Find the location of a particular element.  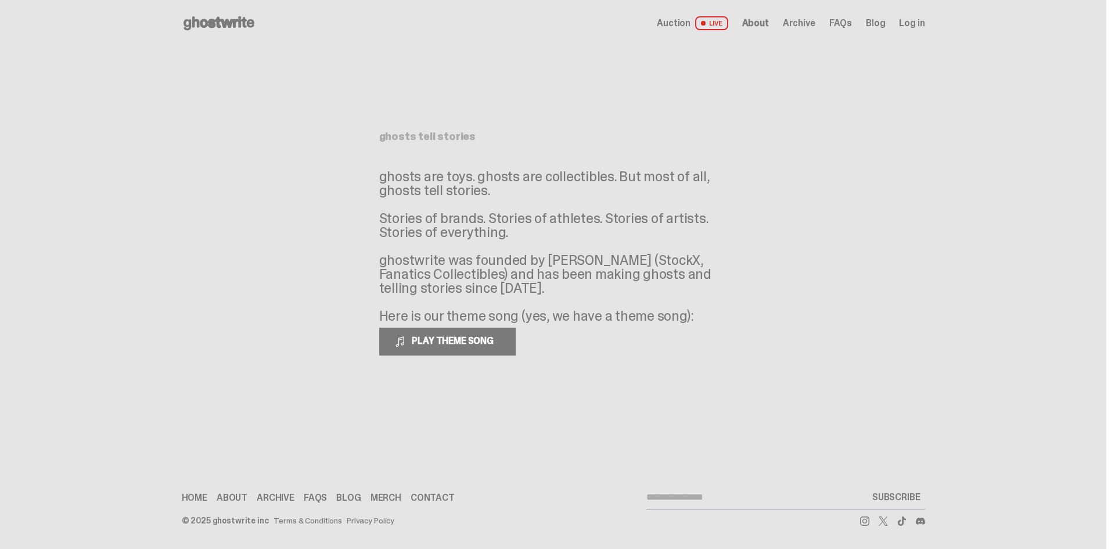

span: Log in is located at coordinates (912, 23).